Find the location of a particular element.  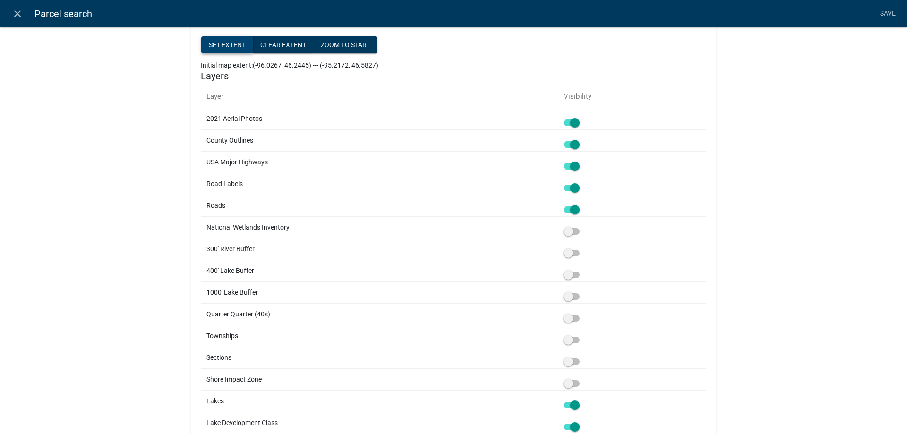

td: 1000' Lake Buffer is located at coordinates (380, 293).